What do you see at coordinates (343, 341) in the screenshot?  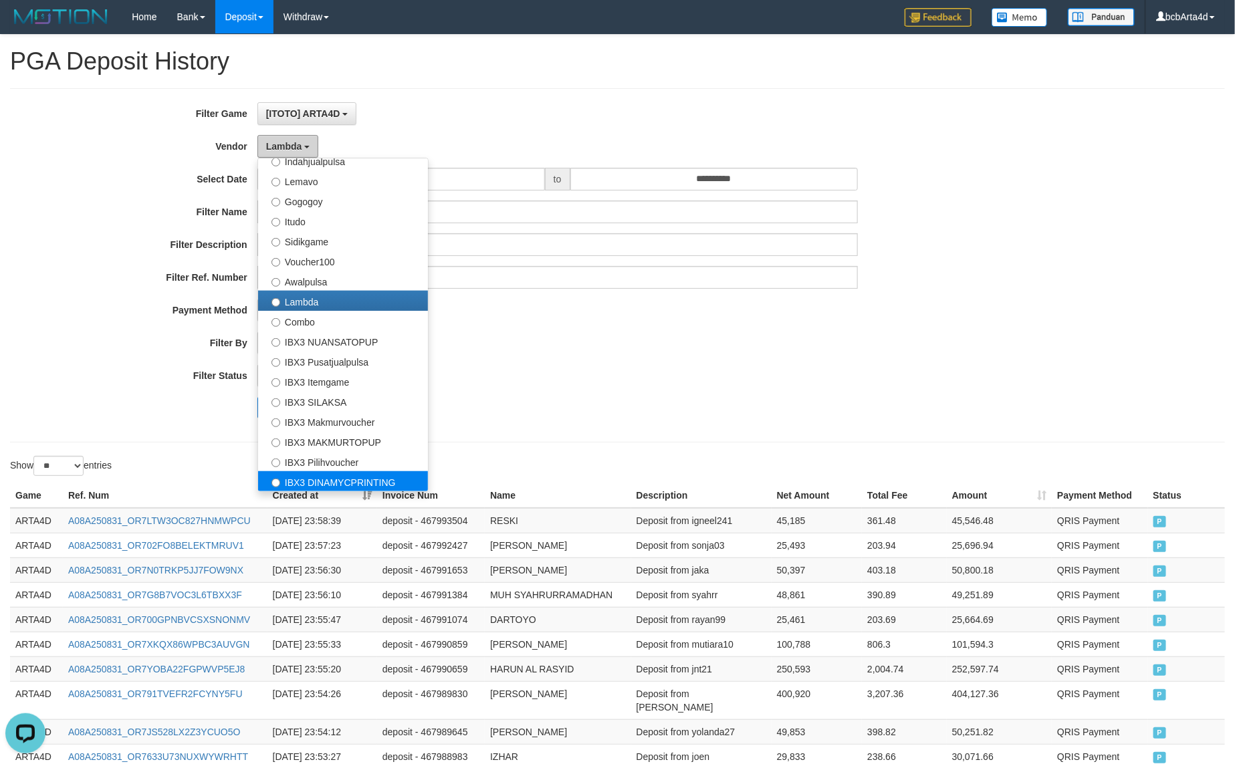 I see `label: IBX3 NUANSATOPUP` at bounding box center [343, 341].